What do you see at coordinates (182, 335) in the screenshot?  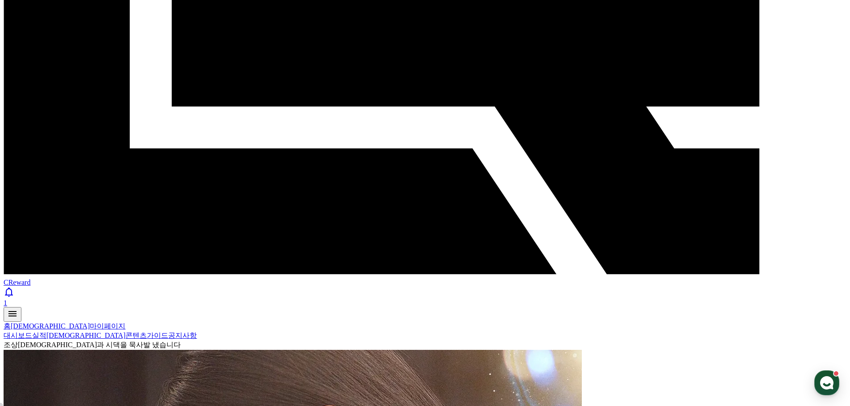 I see `a: 공지사항` at bounding box center [182, 335].